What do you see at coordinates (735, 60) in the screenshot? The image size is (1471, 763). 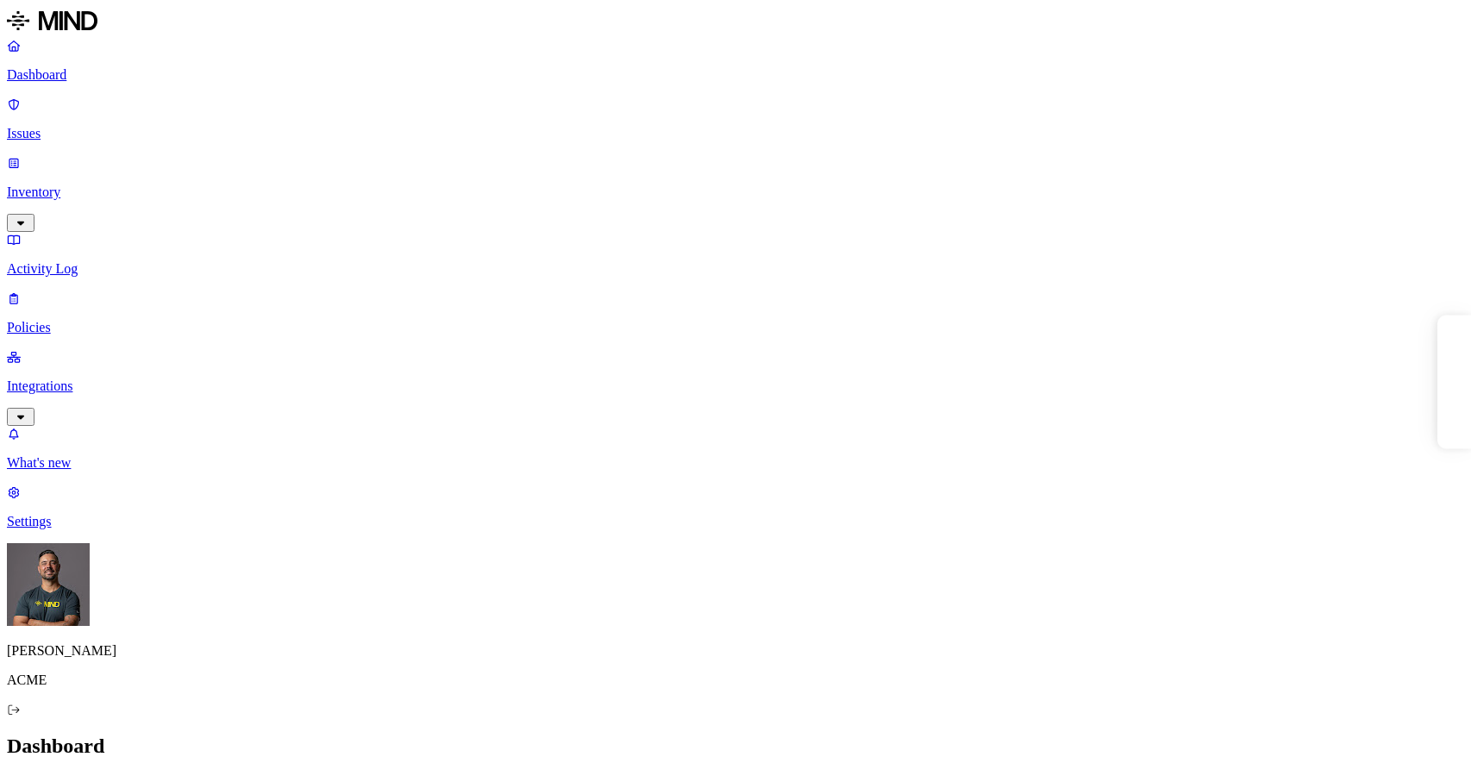 I see `a: Dashboard` at bounding box center [735, 60].